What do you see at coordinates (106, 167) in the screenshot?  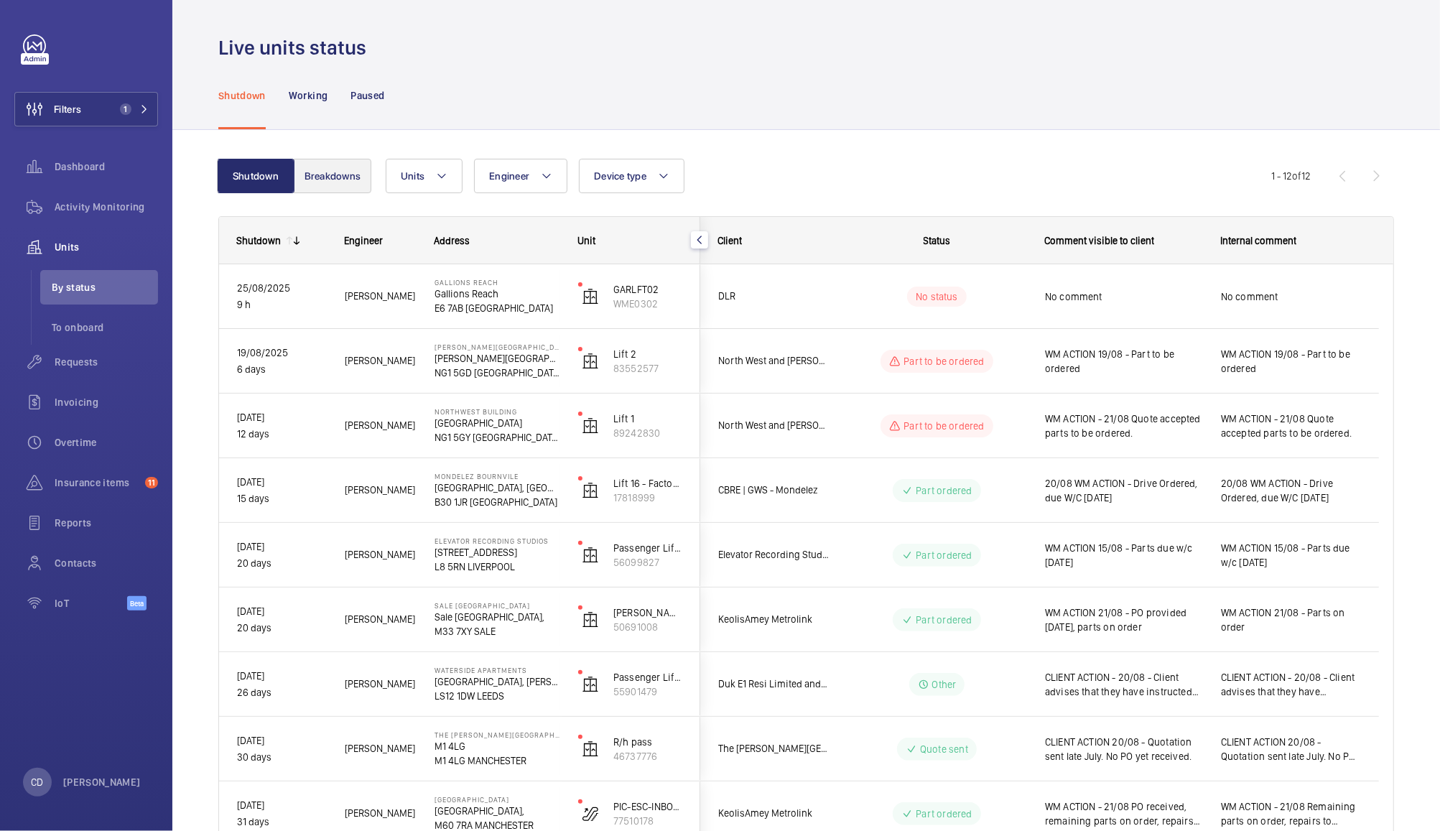 I see `span: Dashboard` at bounding box center [106, 167].